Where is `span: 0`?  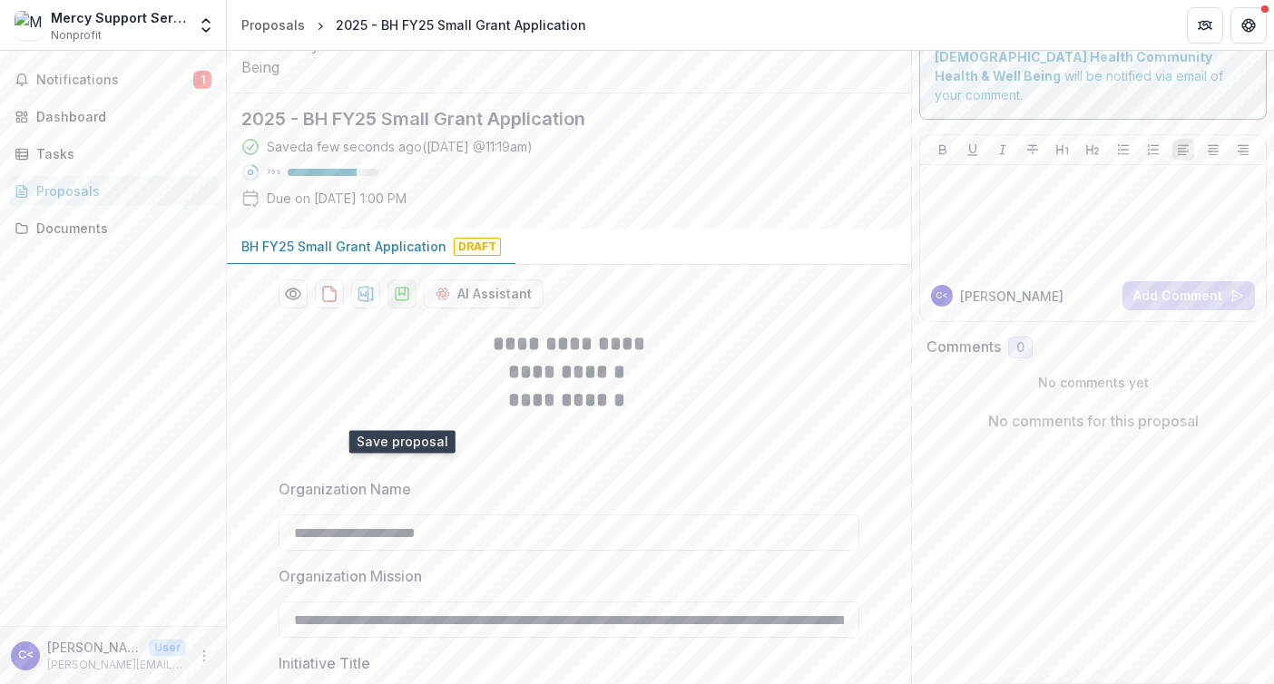
span: 0 is located at coordinates (1020, 347).